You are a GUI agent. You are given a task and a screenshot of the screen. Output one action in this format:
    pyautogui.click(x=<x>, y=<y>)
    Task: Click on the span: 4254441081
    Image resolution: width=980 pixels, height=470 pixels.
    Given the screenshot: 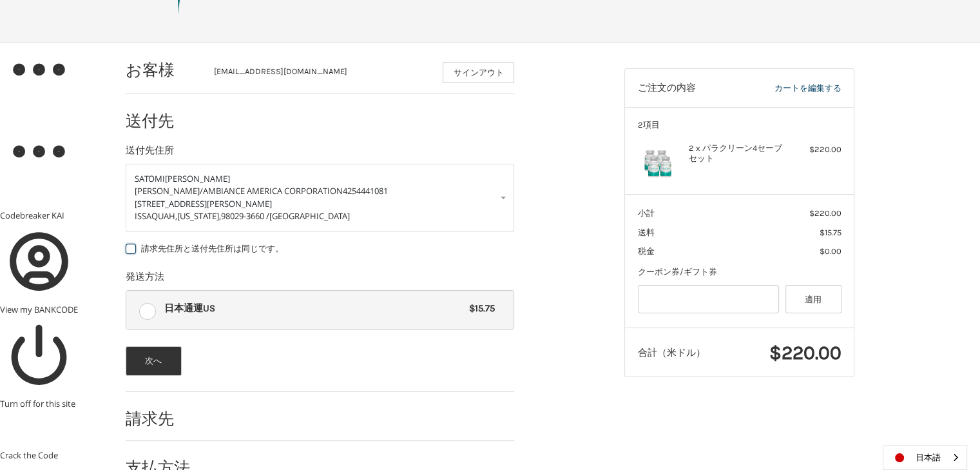 What is the action you would take?
    pyautogui.click(x=365, y=191)
    